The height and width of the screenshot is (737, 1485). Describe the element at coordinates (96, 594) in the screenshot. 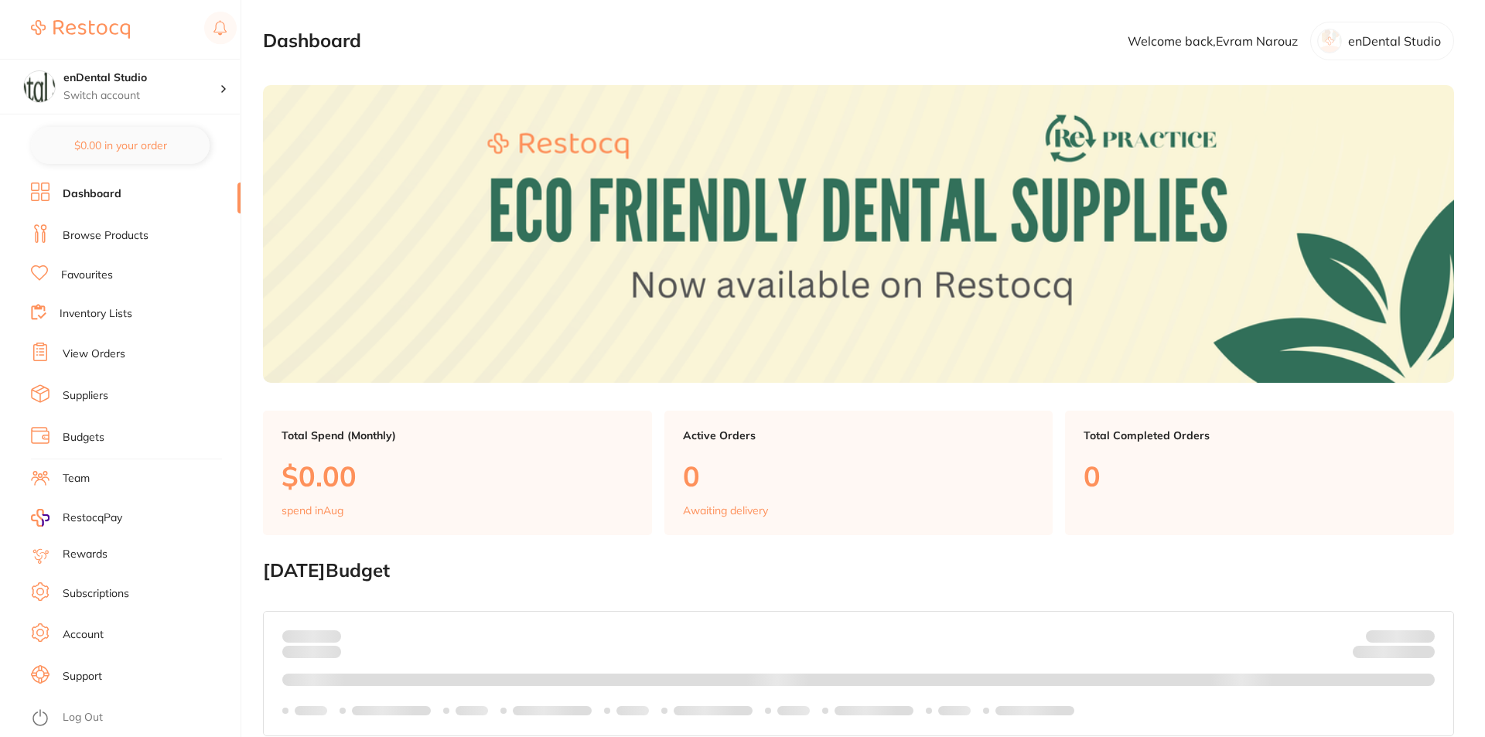

I see `a: Subscriptions` at that location.